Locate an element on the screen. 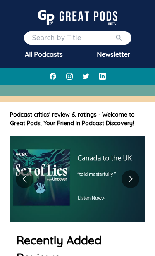 Image resolution: width=155 pixels, height=256 pixels. input: Search by Title is located at coordinates (74, 38).